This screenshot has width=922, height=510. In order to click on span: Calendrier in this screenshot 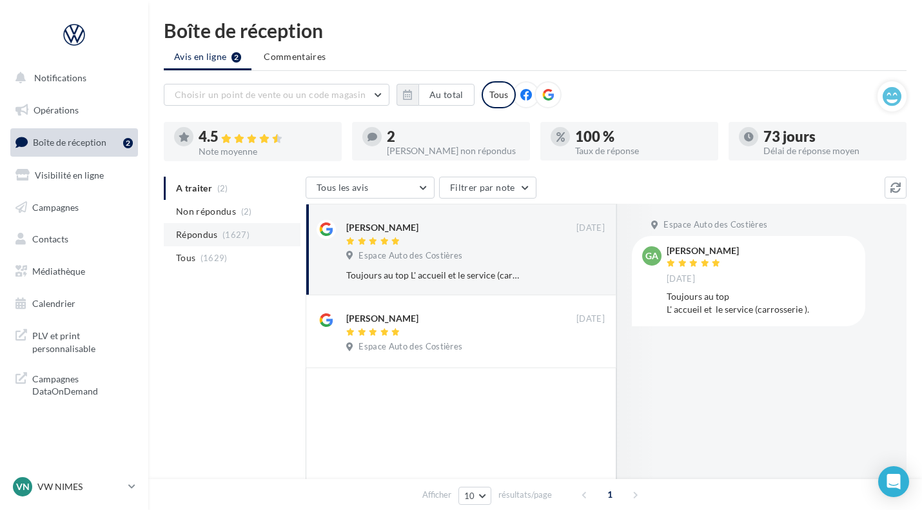, I will do `click(53, 303)`.